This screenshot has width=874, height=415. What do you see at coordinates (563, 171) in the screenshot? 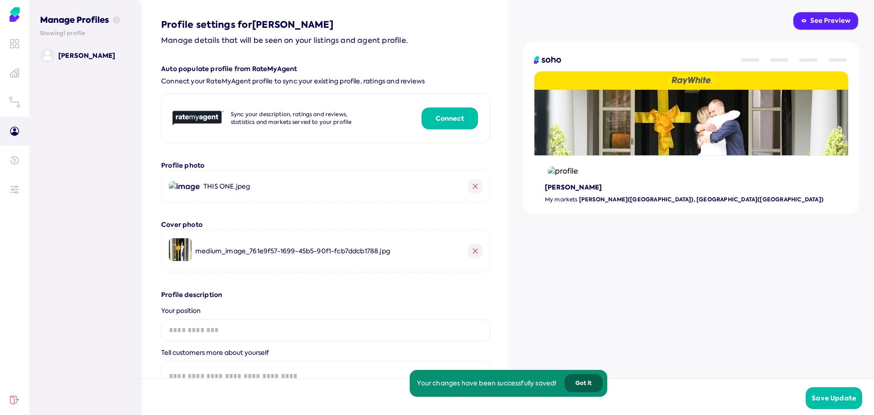
I see `img: profile` at bounding box center [563, 171].